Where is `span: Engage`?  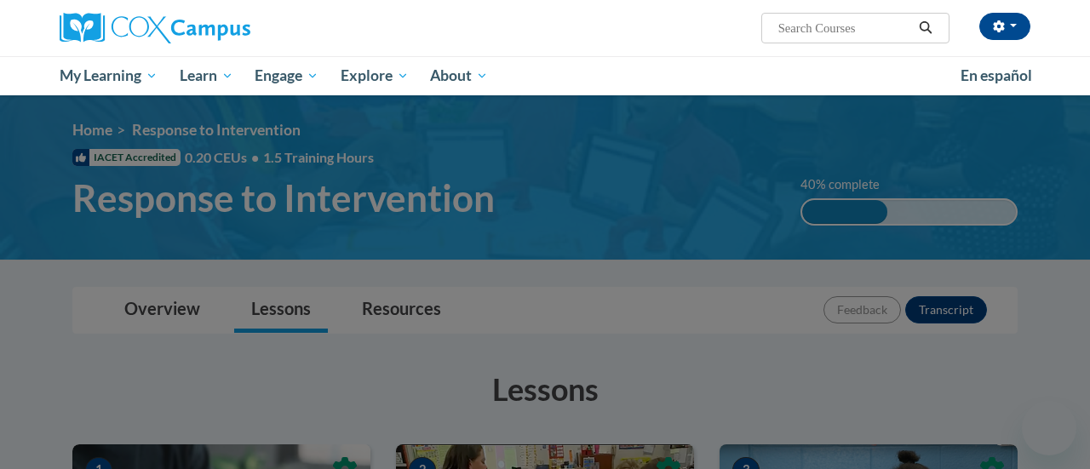
span: Engage is located at coordinates (286, 76).